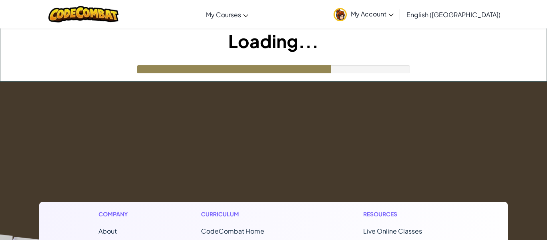 The width and height of the screenshot is (547, 240). I want to click on h1: Loading..., so click(274, 41).